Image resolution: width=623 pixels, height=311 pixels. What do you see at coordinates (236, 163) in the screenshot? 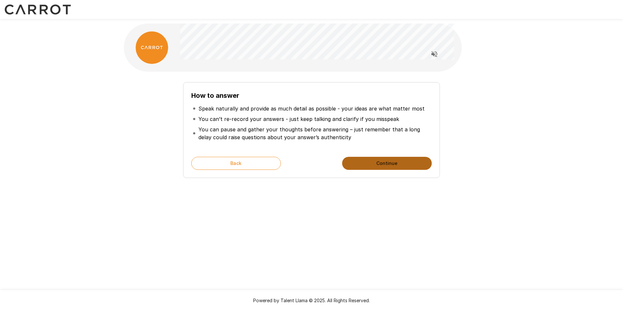
I see `button: Back` at bounding box center [236, 163].